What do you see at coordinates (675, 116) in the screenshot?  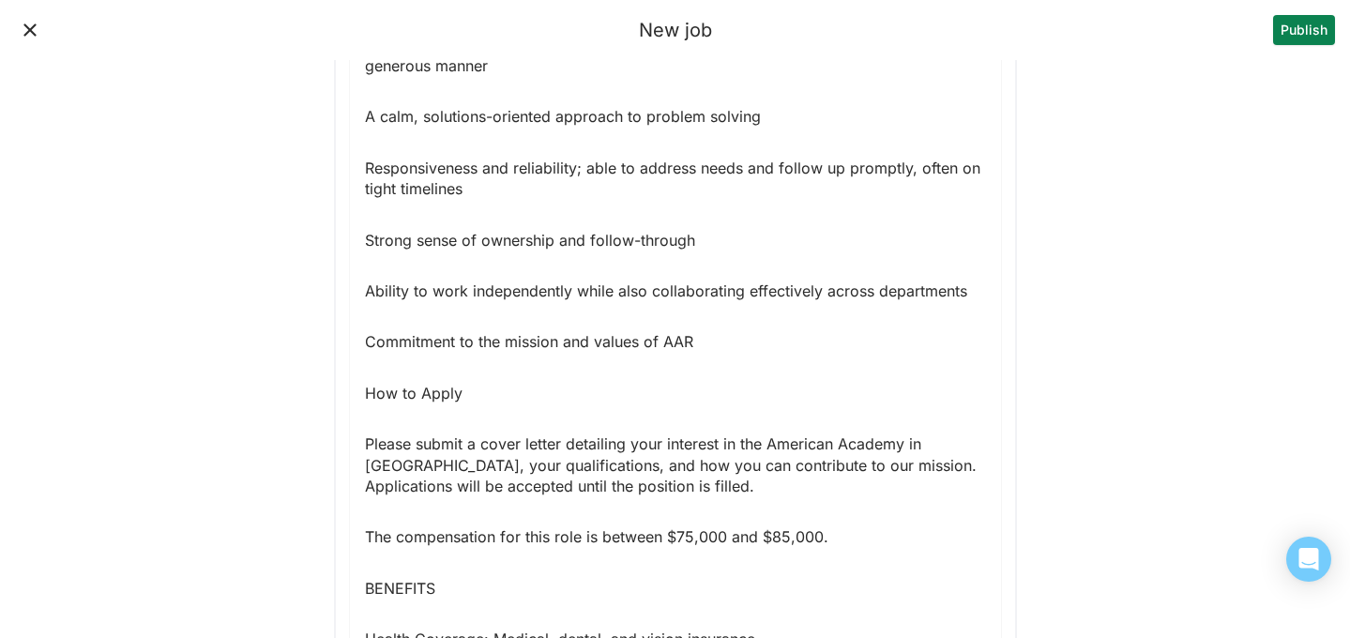 I see `p: A calm, solutions-oriented approach to problem solving` at bounding box center [675, 116].